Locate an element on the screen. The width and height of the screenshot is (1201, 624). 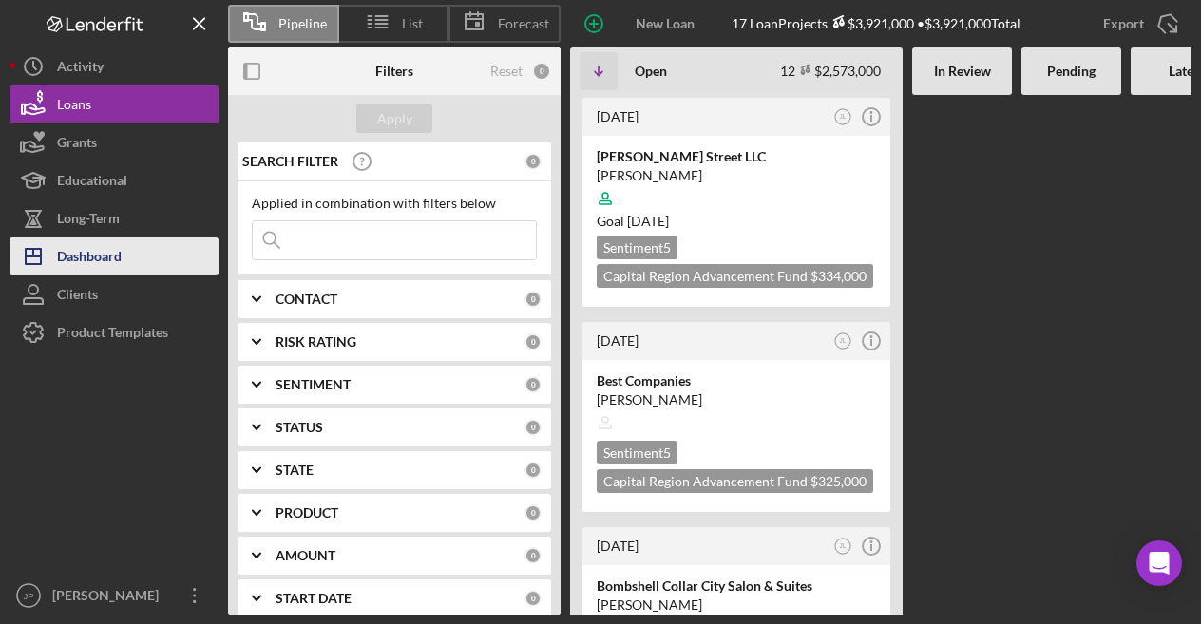
div: Applied in combination with filters below is located at coordinates (394, 203).